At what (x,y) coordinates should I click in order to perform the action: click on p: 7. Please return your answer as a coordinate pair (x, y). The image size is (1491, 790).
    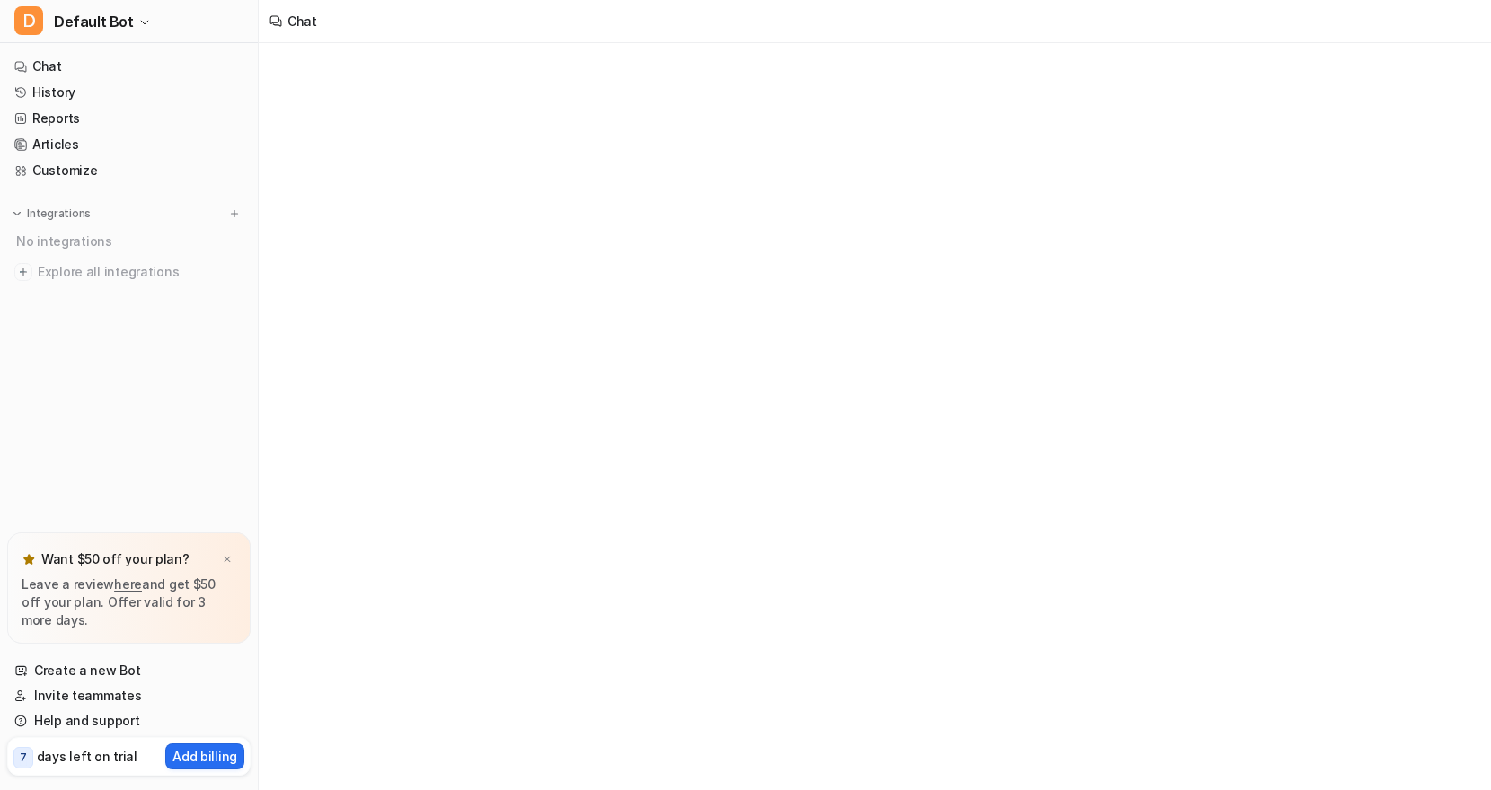
    Looking at the image, I should click on (23, 758).